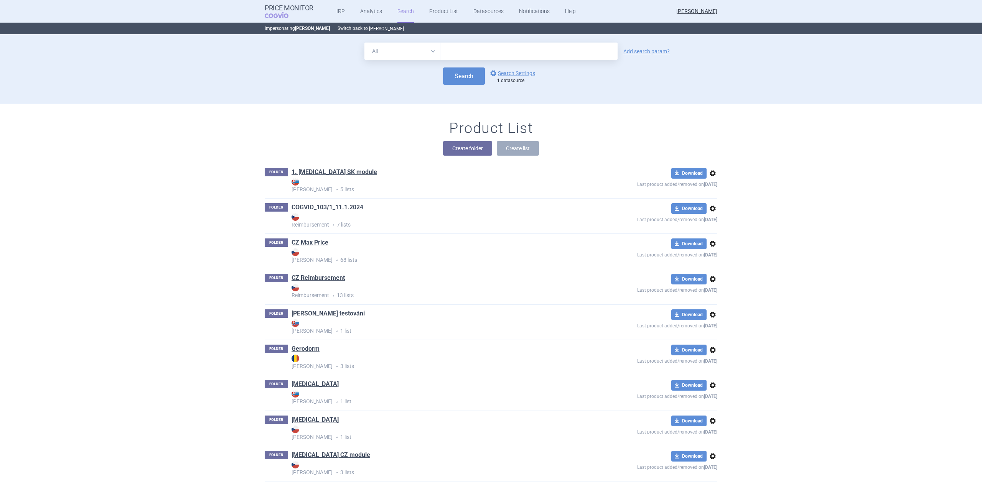 Image resolution: width=982 pixels, height=483 pixels. What do you see at coordinates (282, 15) in the screenshot?
I see `span: COGVIO` at bounding box center [282, 15].